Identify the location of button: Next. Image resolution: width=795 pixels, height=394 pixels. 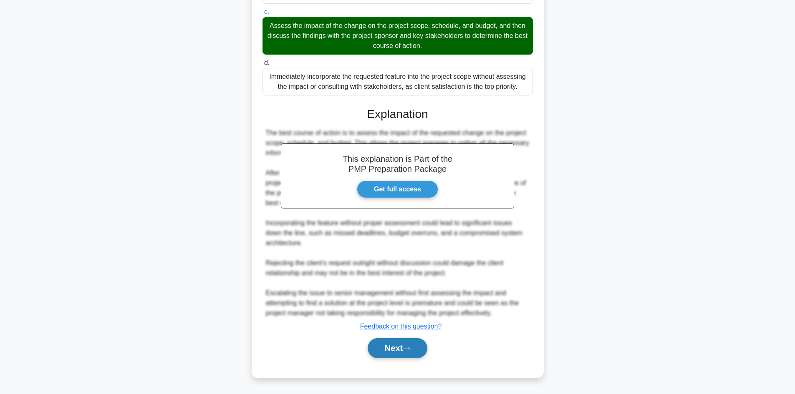
(397, 348).